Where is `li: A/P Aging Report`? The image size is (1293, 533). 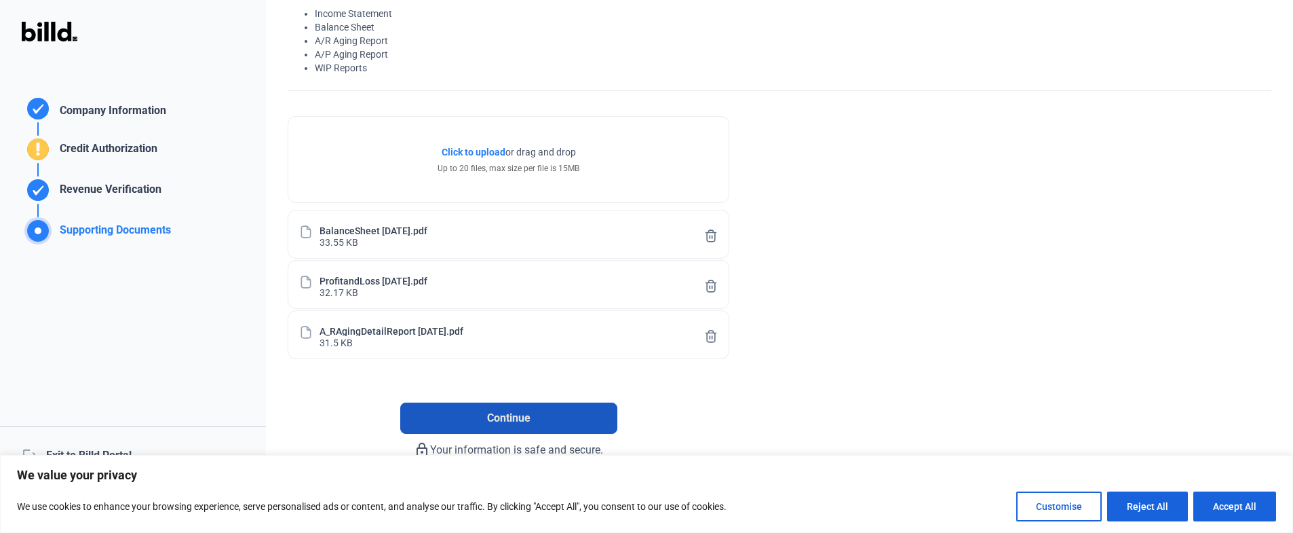 li: A/P Aging Report is located at coordinates (793, 54).